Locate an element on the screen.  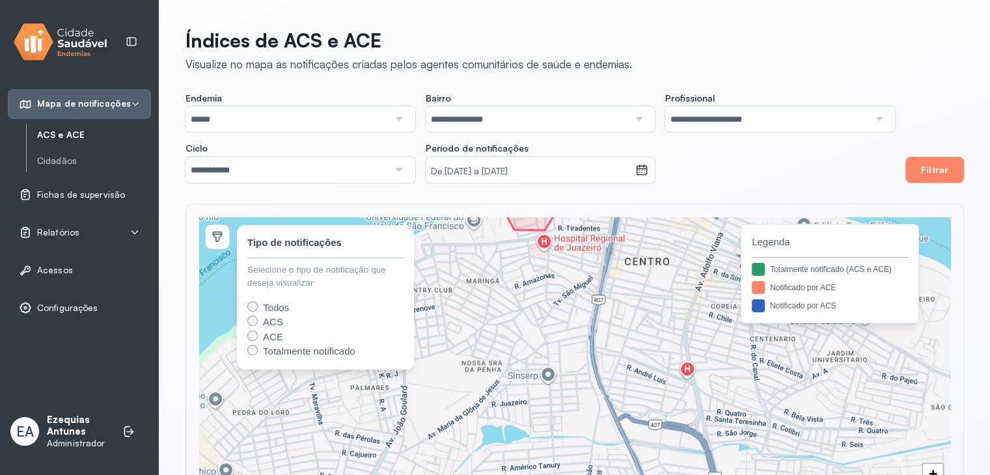
span: Mapa de notificações is located at coordinates (84, 104).